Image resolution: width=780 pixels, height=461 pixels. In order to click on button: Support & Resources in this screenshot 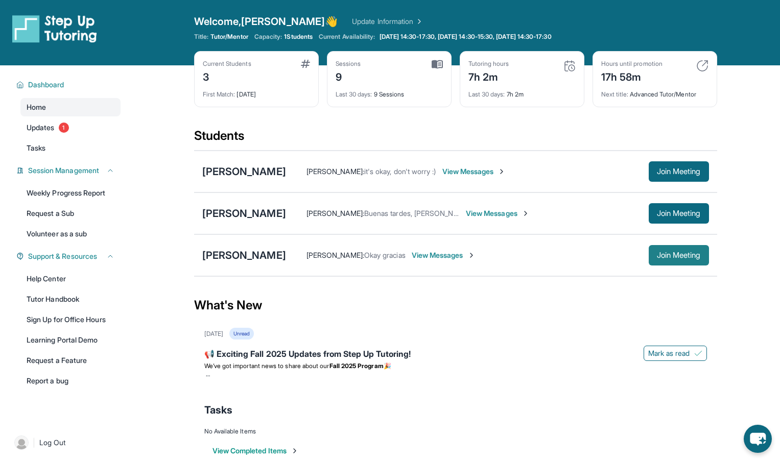, I will do `click(69, 256)`.